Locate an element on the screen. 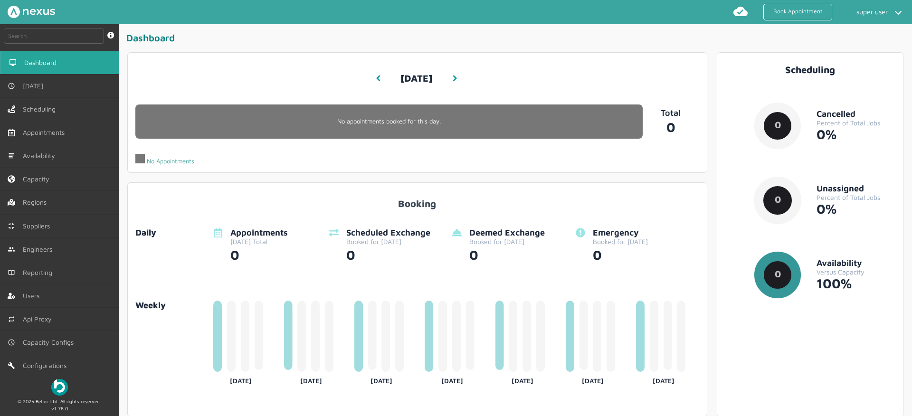 The width and height of the screenshot is (912, 416). div: Scheduled Exchange is located at coordinates (388, 233).